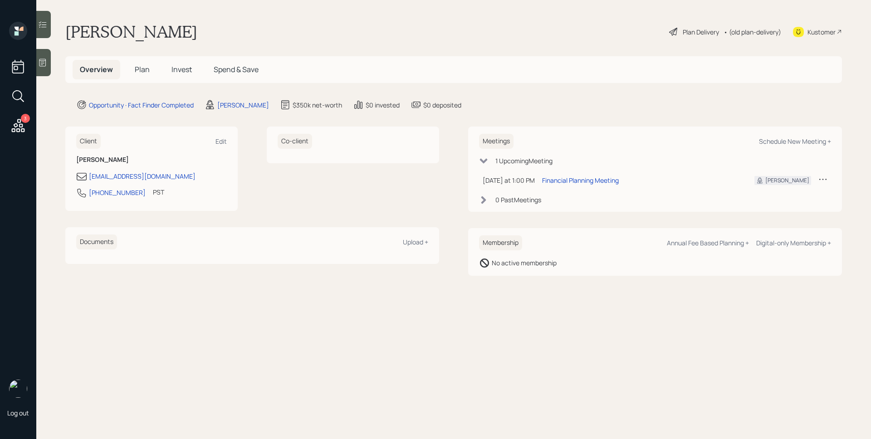 The image size is (871, 439). What do you see at coordinates (518, 200) in the screenshot?
I see `div: 0 Past Meeting s` at bounding box center [518, 200].